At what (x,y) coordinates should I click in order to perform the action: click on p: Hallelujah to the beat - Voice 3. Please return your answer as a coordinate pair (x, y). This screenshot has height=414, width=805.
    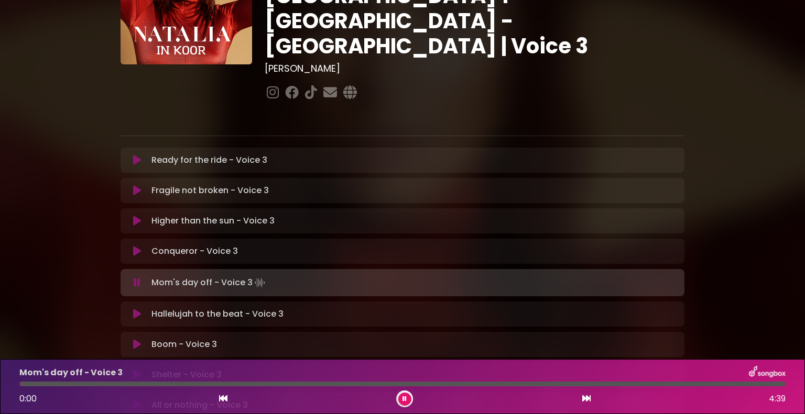
    Looking at the image, I should click on (217, 314).